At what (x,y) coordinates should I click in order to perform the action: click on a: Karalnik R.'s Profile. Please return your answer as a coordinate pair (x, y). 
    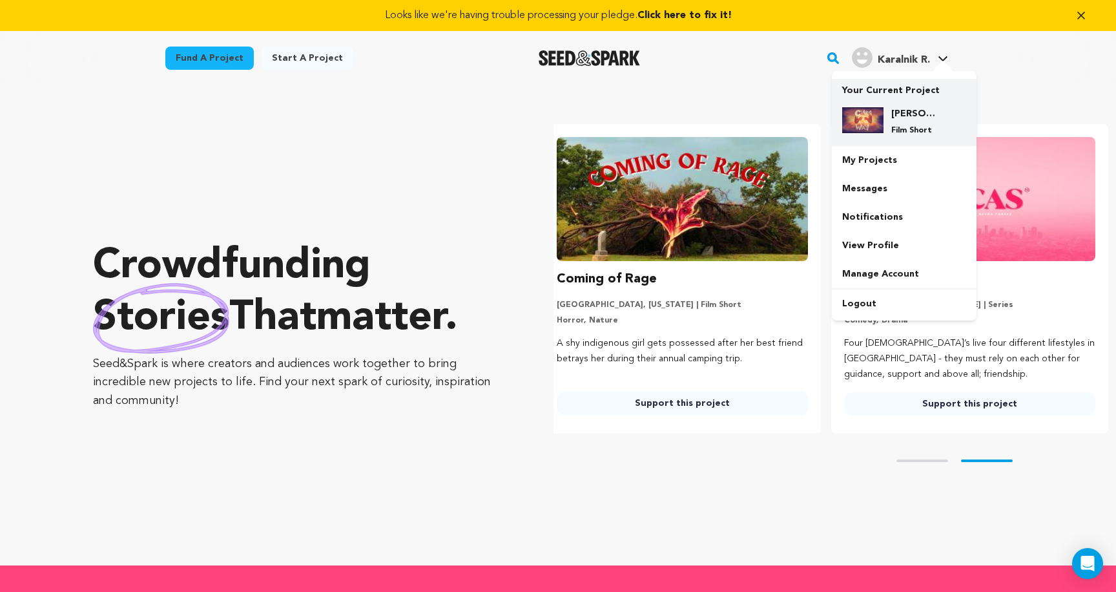
    Looking at the image, I should click on (900, 56).